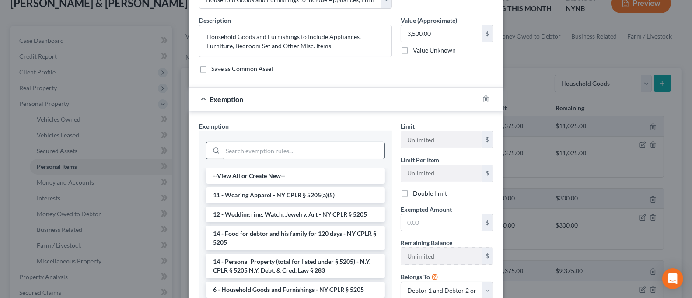  I want to click on label: Value (Approximate), so click(429, 20).